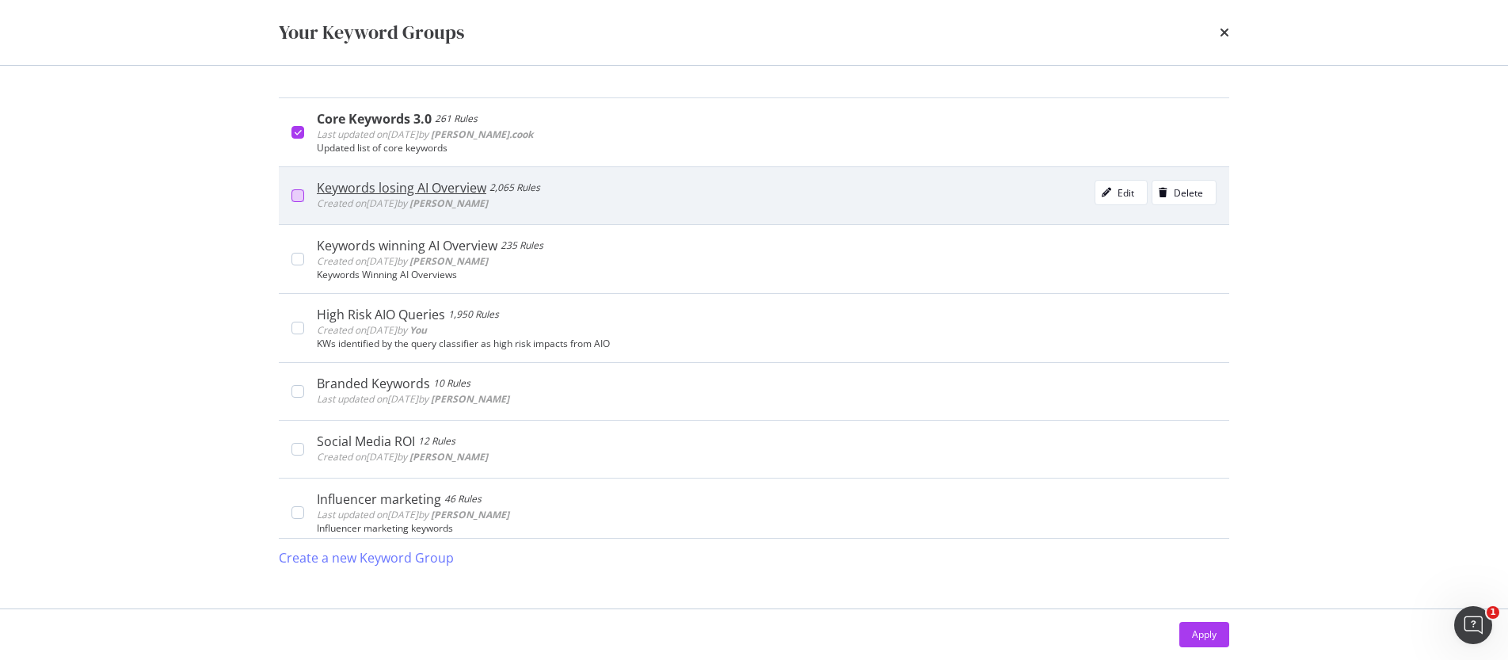  Describe the element at coordinates (366, 558) in the screenshot. I see `button: Create a new Keyword Group` at that location.